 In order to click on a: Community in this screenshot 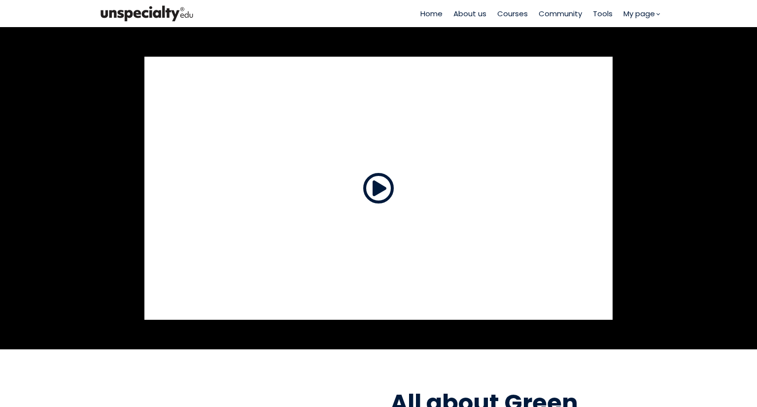, I will do `click(561, 13)`.